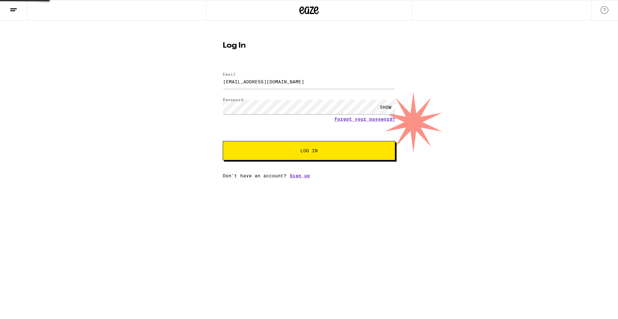  What do you see at coordinates (365, 119) in the screenshot?
I see `a: Forgot your password?` at bounding box center [365, 119].